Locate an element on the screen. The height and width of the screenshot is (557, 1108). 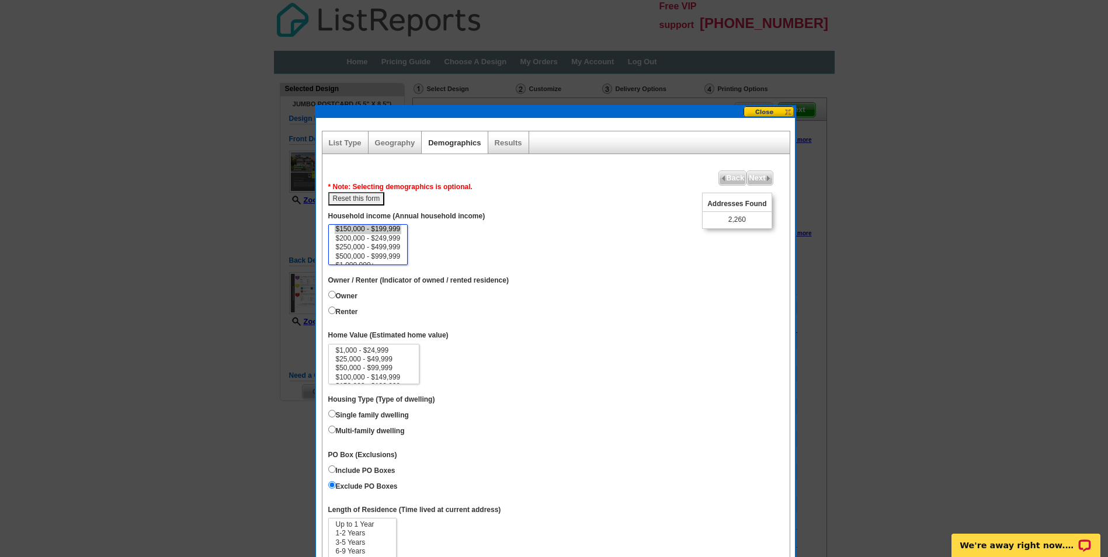
span: 2,260 is located at coordinates (737, 220).